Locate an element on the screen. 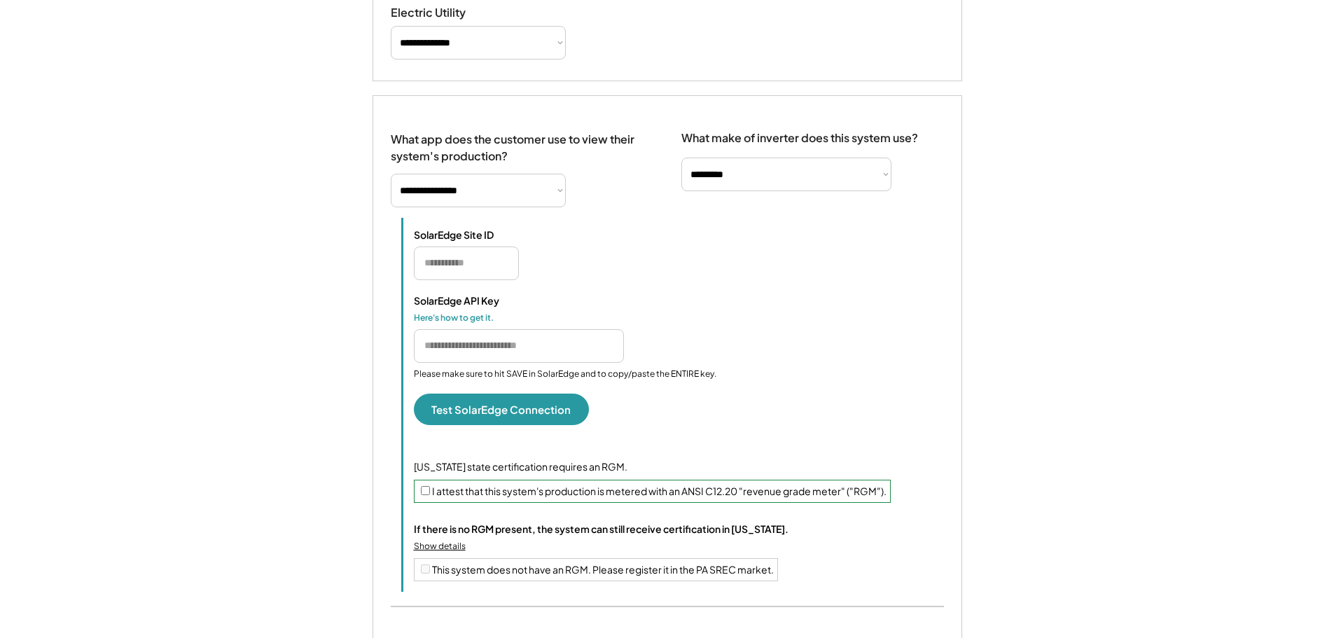 The height and width of the screenshot is (638, 1334). div: SolarEdge API Key is located at coordinates (484, 300).